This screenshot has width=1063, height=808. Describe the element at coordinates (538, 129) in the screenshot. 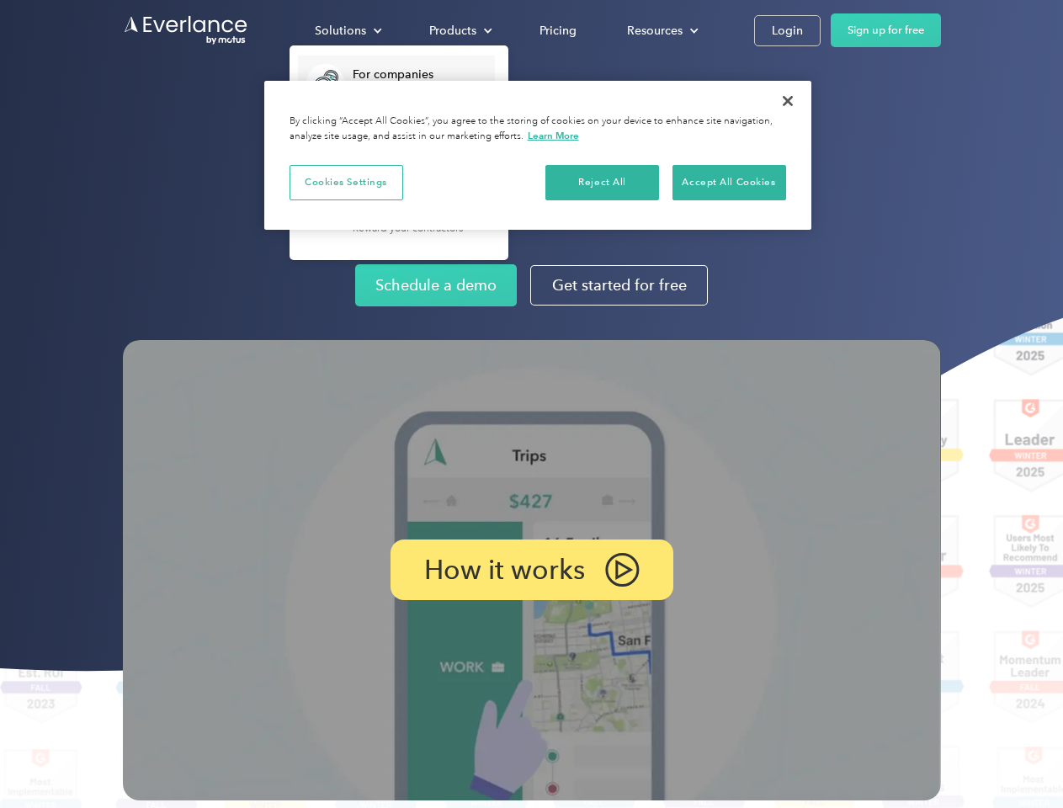

I see `div: By clicking “Accept All Cookies”, you agree to the storing of cookies on your device to enhance s...` at that location.